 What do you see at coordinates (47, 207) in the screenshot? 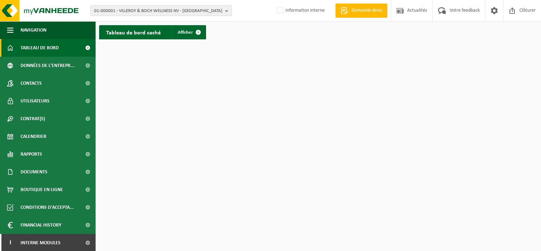
I see `span: Conditions d'accepta...` at bounding box center [47, 207].